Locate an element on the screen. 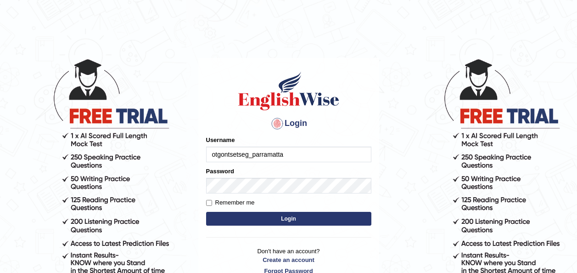  button: Login is located at coordinates (289, 219).